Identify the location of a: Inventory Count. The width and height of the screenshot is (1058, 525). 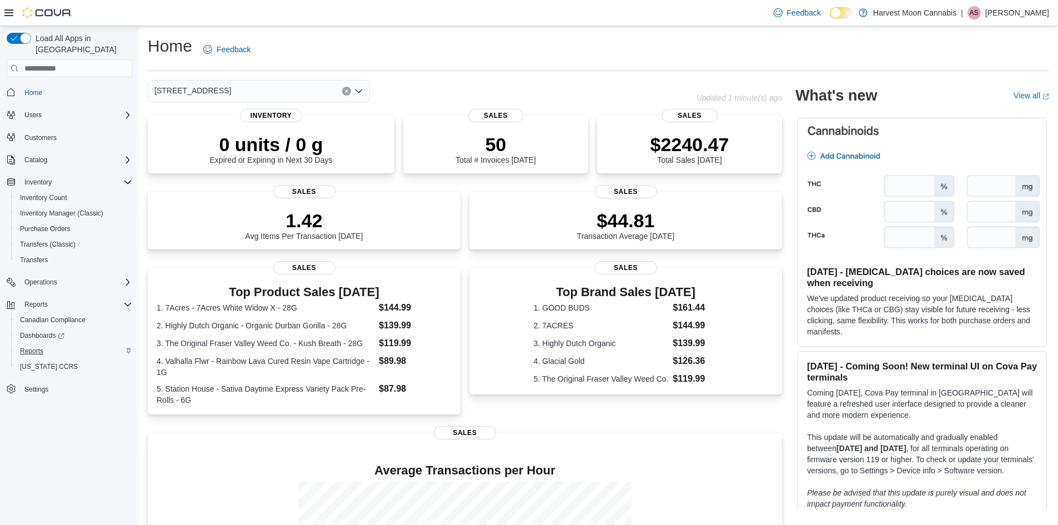
(43, 198).